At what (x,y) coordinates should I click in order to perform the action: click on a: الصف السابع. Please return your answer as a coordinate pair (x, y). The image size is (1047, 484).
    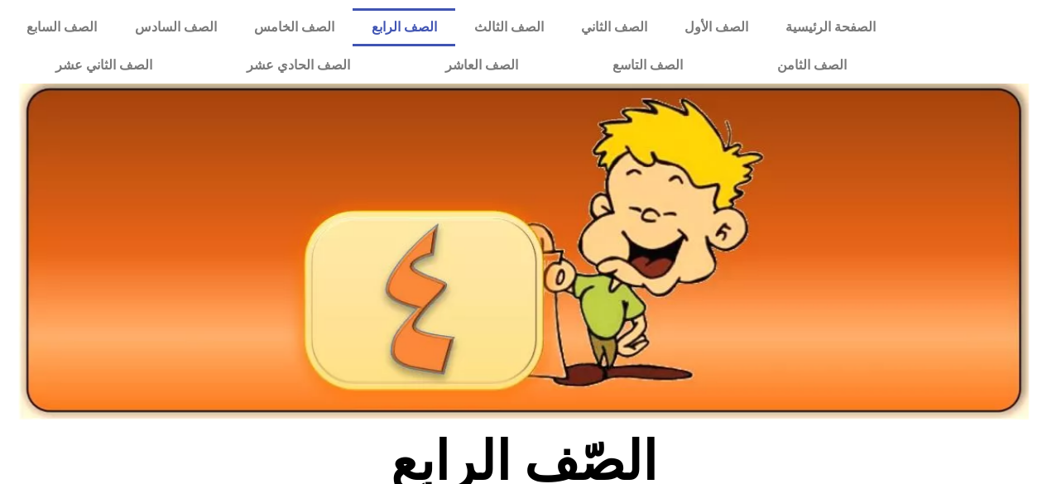
    Looking at the image, I should click on (62, 27).